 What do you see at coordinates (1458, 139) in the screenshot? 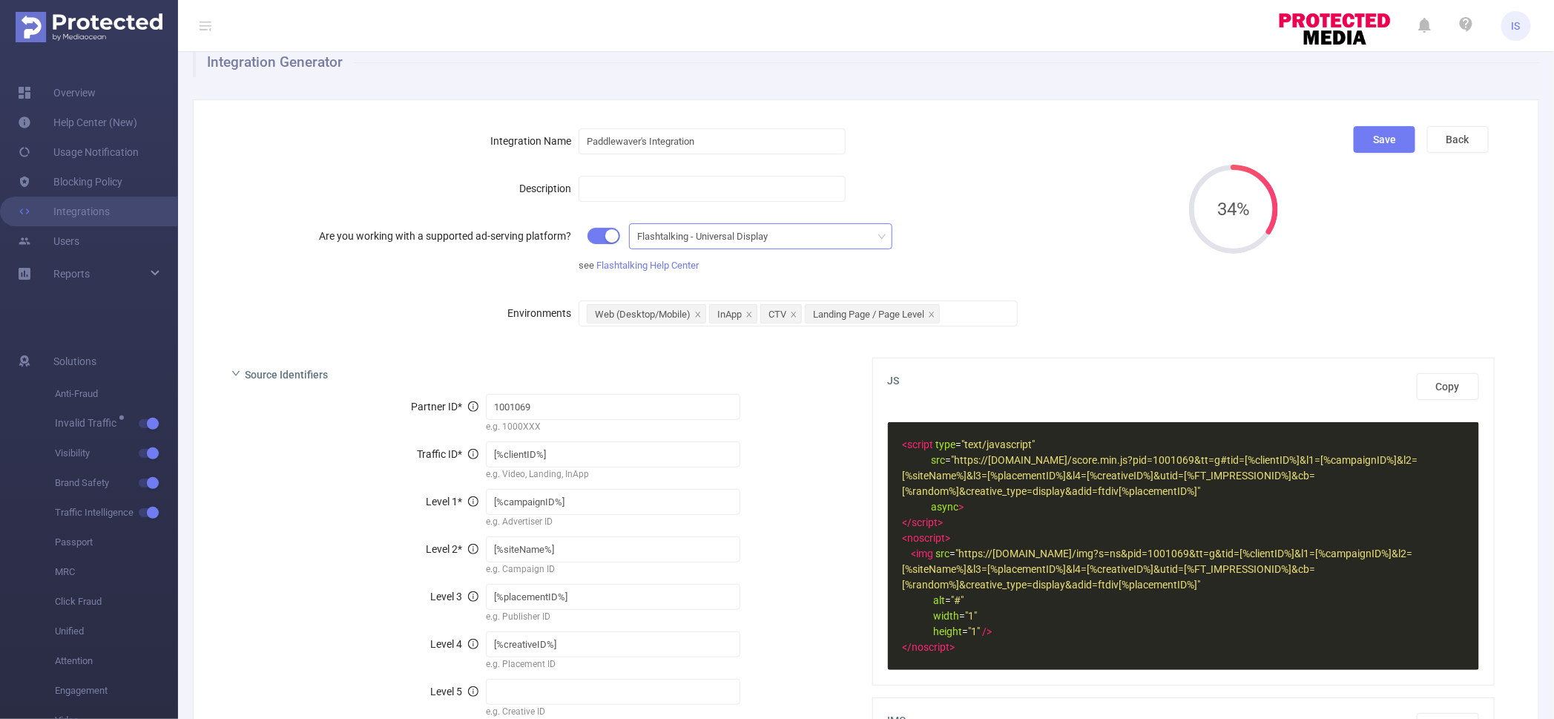
I see `button: Back` at bounding box center [1458, 139].